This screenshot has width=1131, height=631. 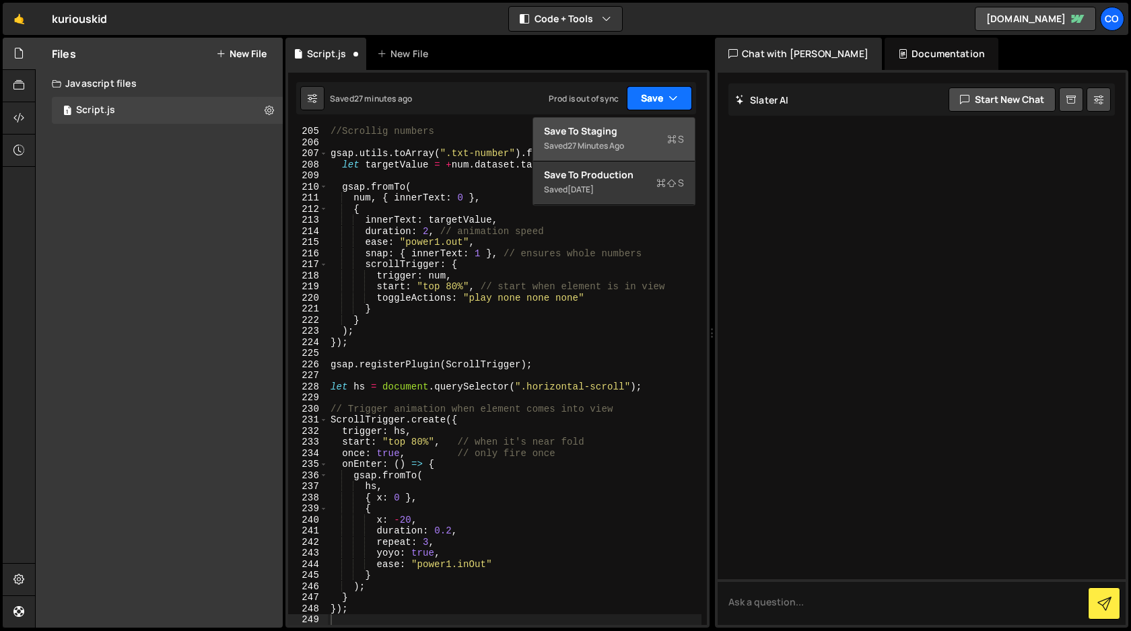 What do you see at coordinates (308, 131) in the screenshot?
I see `div: 205` at bounding box center [308, 131].